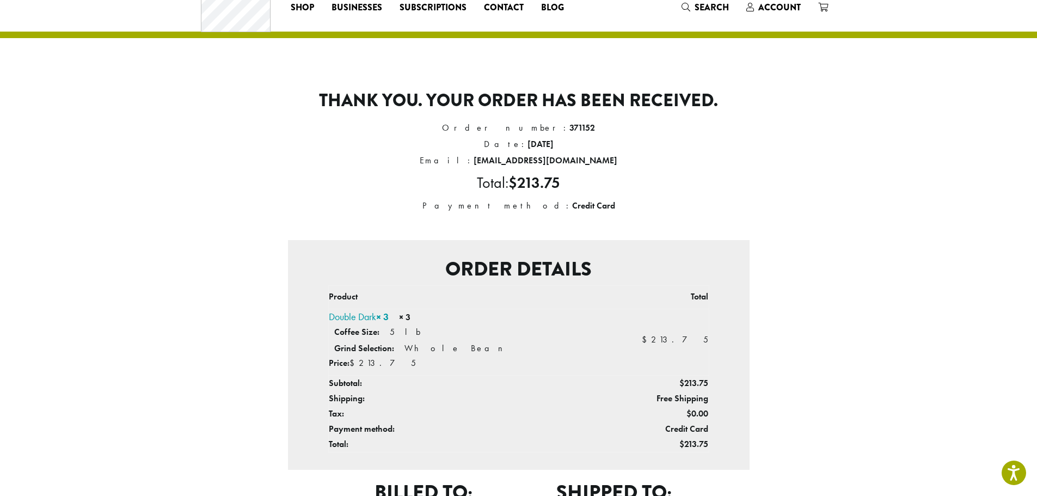 Image resolution: width=1037 pixels, height=496 pixels. Describe the element at coordinates (433, 8) in the screenshot. I see `span: Subscriptions` at that location.